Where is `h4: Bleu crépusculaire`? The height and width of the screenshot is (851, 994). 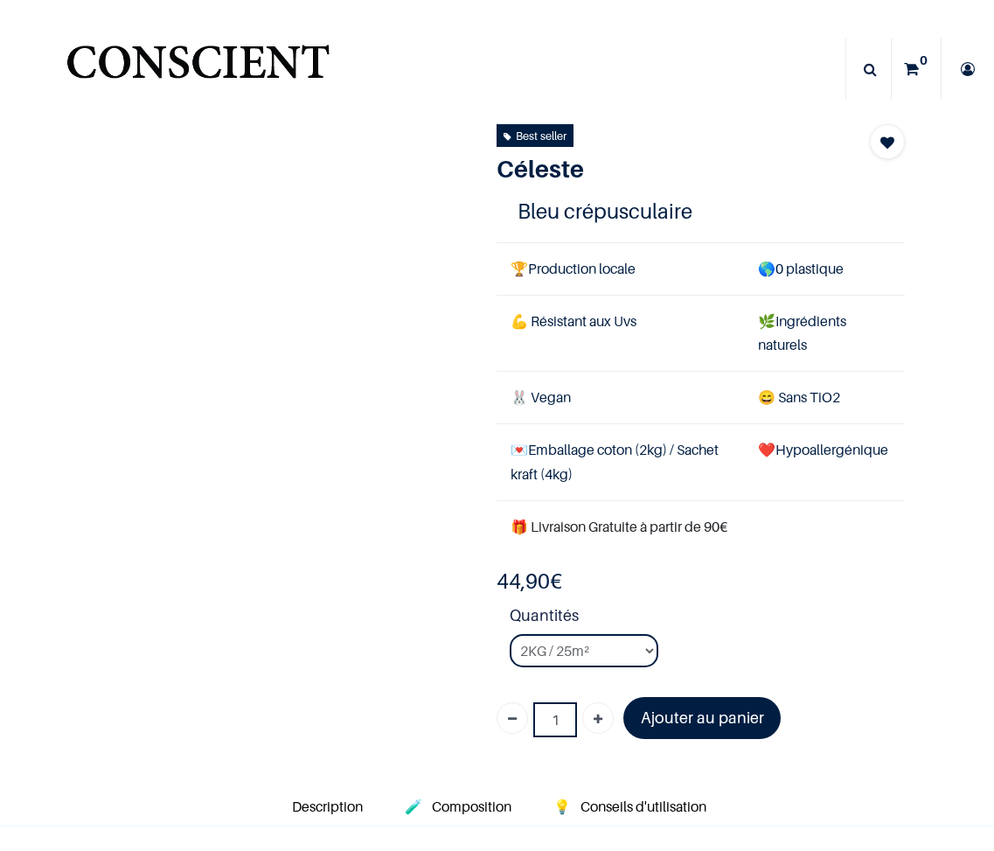
h4: Bleu crépusculaire is located at coordinates (701, 212).